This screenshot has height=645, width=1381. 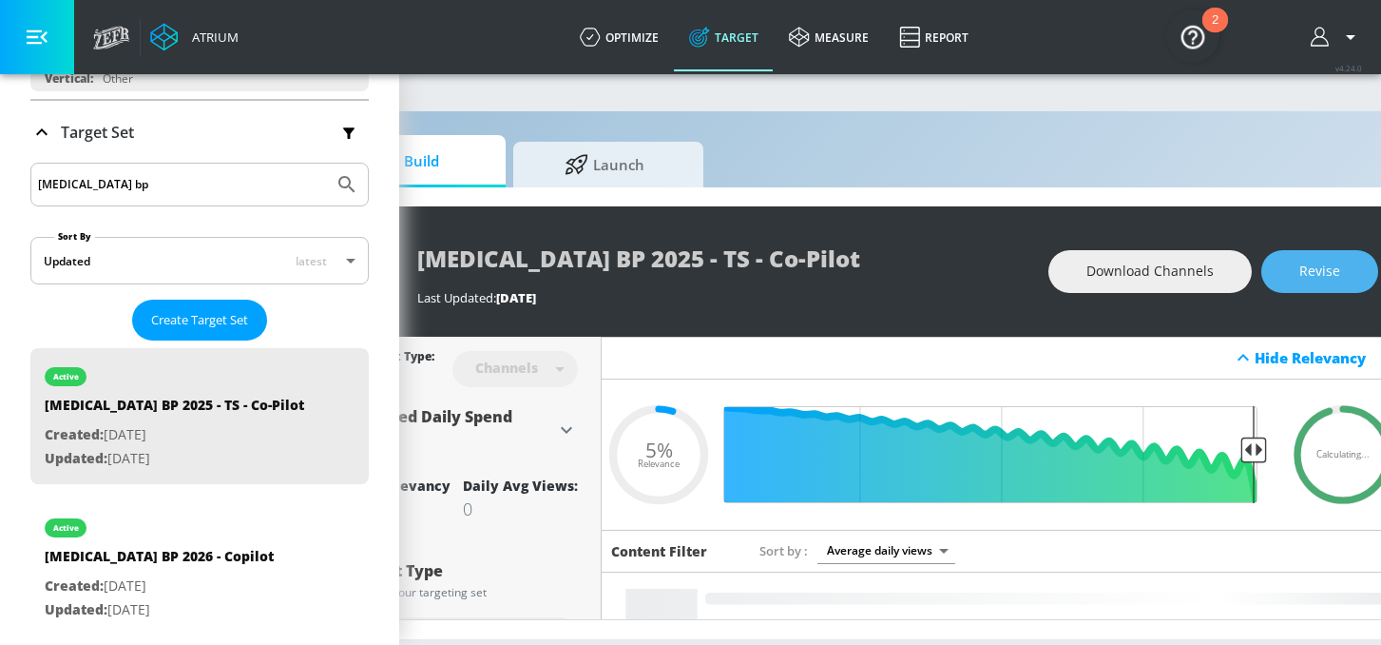 What do you see at coordinates (723, 37) in the screenshot?
I see `a: Target` at bounding box center [723, 37].